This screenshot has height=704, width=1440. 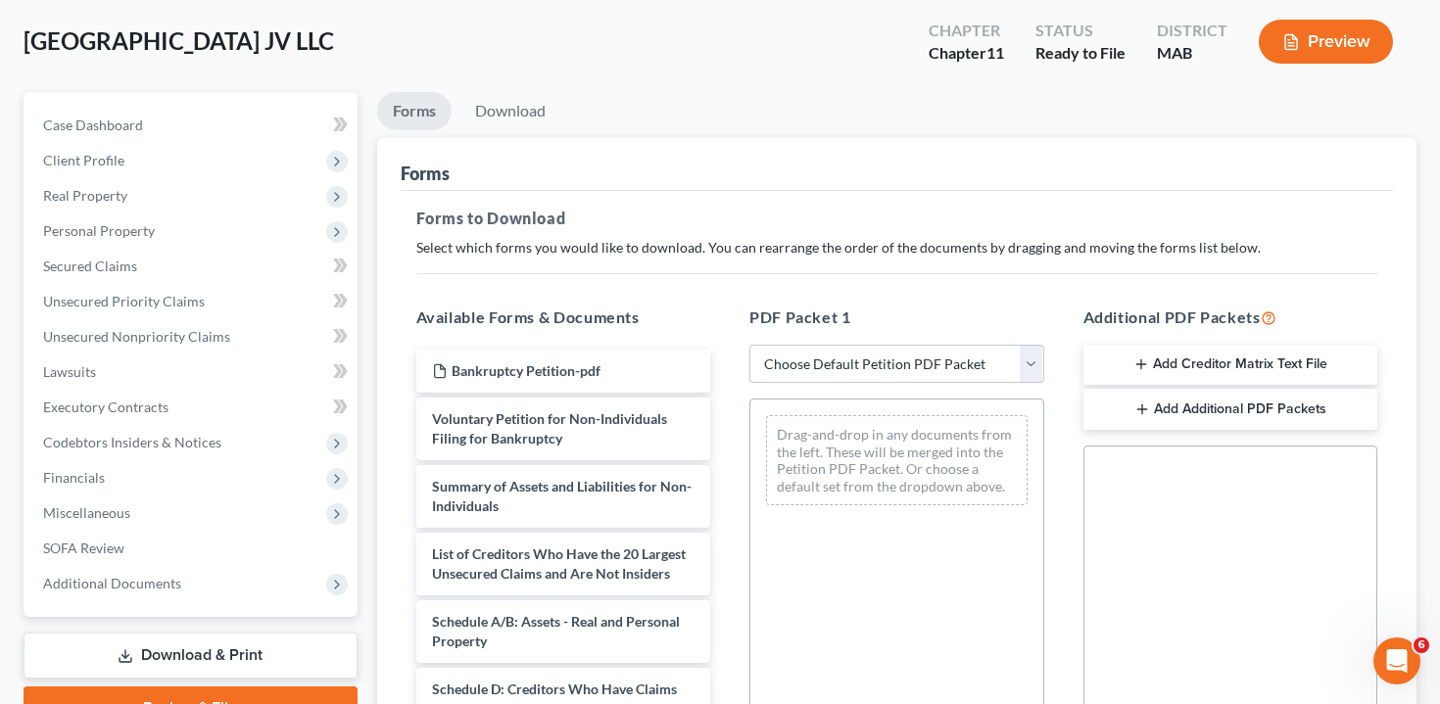 What do you see at coordinates (93, 124) in the screenshot?
I see `span: Case Dashboard` at bounding box center [93, 124].